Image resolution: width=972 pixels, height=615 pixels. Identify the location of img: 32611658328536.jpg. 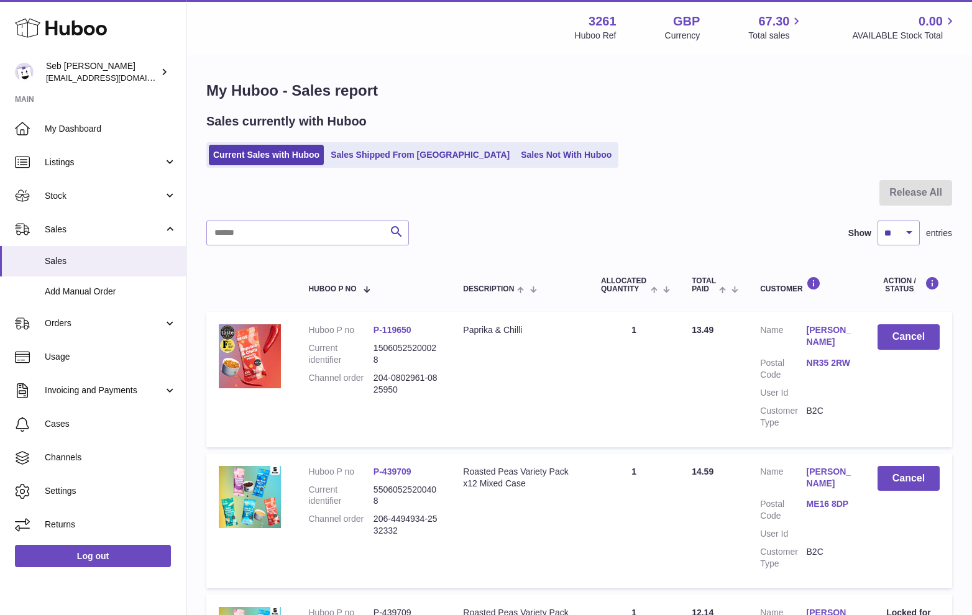
(250, 497).